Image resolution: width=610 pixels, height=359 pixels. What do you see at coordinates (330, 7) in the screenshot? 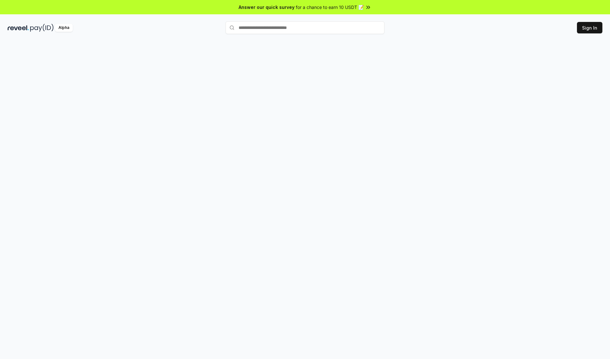
I see `span: for a chance to earn 10 USDT 📝` at bounding box center [330, 7].